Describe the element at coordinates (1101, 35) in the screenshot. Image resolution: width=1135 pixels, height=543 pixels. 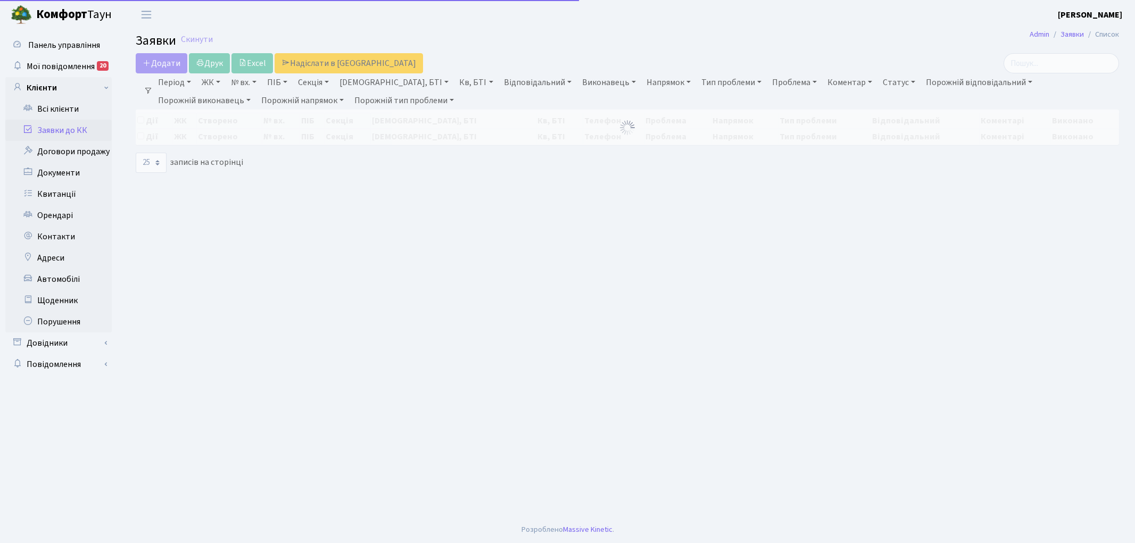
I see `li: Список` at that location.